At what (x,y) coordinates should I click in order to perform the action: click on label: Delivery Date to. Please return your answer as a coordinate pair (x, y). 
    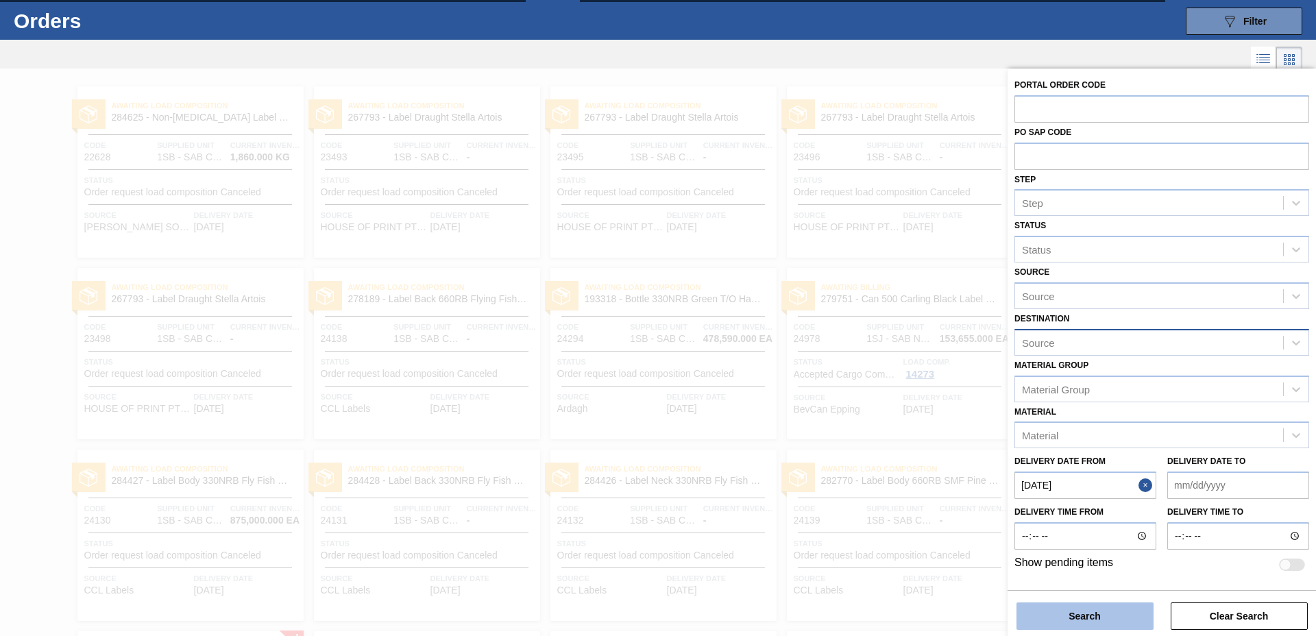
    Looking at the image, I should click on (1206, 461).